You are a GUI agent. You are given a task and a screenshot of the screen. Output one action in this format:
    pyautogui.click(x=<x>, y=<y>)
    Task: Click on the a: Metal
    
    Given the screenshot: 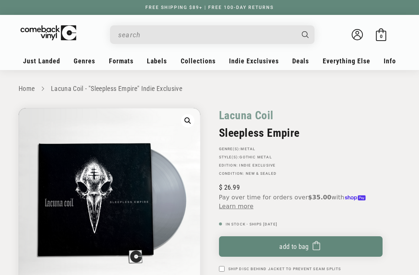 What is the action you would take?
    pyautogui.click(x=248, y=148)
    